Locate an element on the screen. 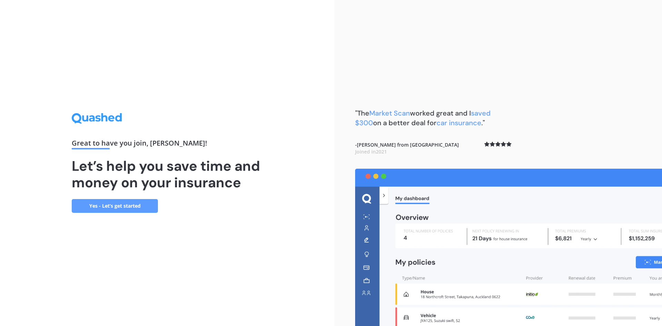 This screenshot has width=662, height=326. span: car insurance is located at coordinates (459, 123).